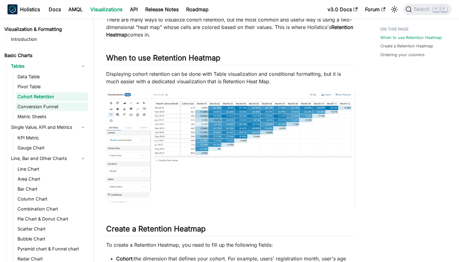 The height and width of the screenshot is (262, 459). What do you see at coordinates (231, 230) in the screenshot?
I see `h2: Create a Retention Heatmap` at bounding box center [231, 230].